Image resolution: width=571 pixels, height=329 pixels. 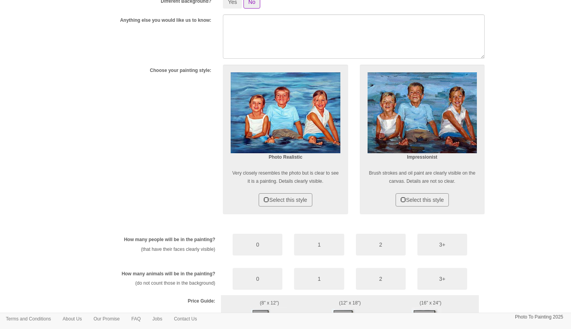 What do you see at coordinates (350, 303) in the screenshot?
I see `p: (12" x 18")` at bounding box center [350, 303].